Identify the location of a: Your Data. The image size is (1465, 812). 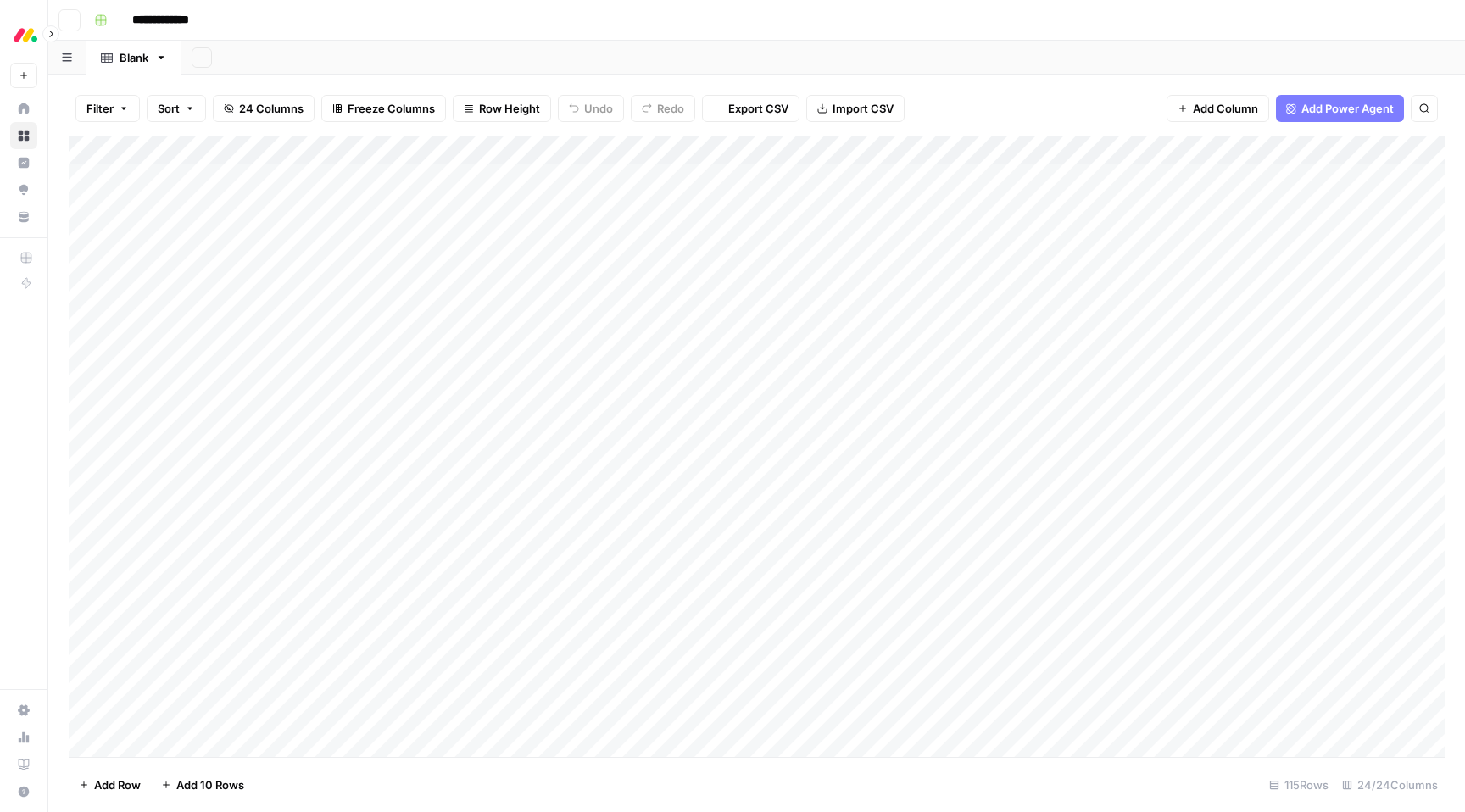
(24, 217).